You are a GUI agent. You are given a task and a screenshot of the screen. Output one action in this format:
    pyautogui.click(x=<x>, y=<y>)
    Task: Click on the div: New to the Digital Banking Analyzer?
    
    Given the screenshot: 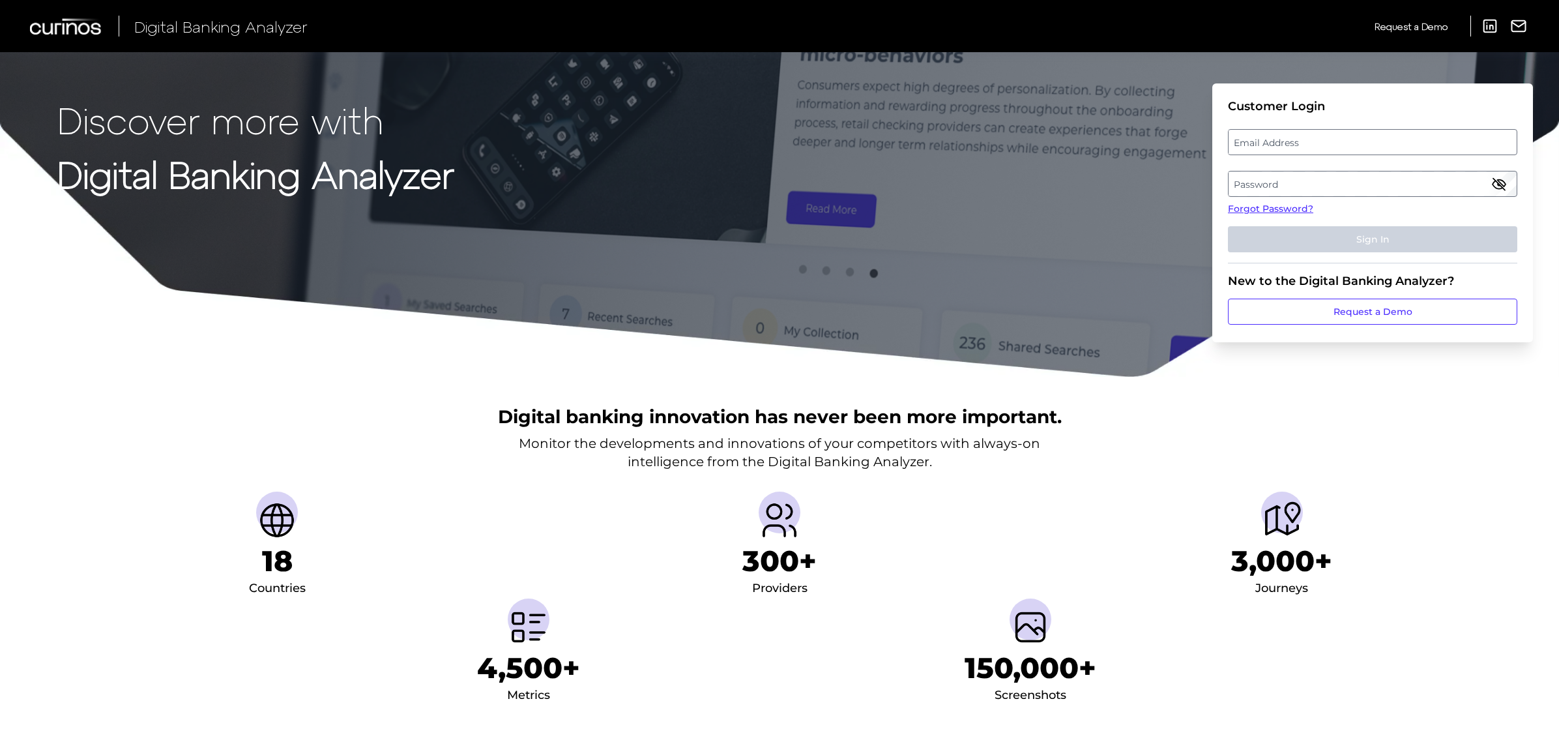 What is the action you would take?
    pyautogui.click(x=1373, y=281)
    